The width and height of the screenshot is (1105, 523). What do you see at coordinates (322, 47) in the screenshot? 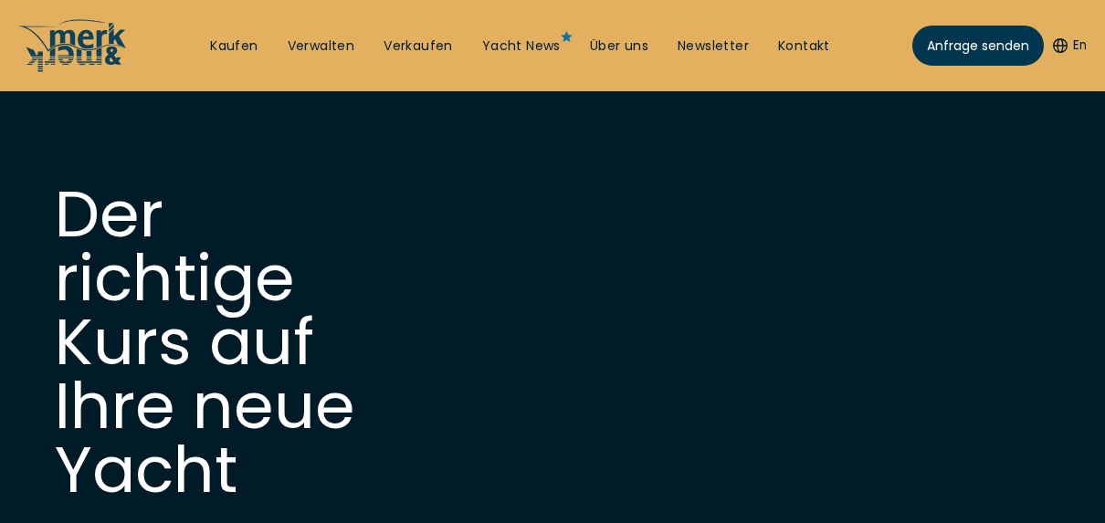
I see `a: Verwalten` at bounding box center [322, 47].